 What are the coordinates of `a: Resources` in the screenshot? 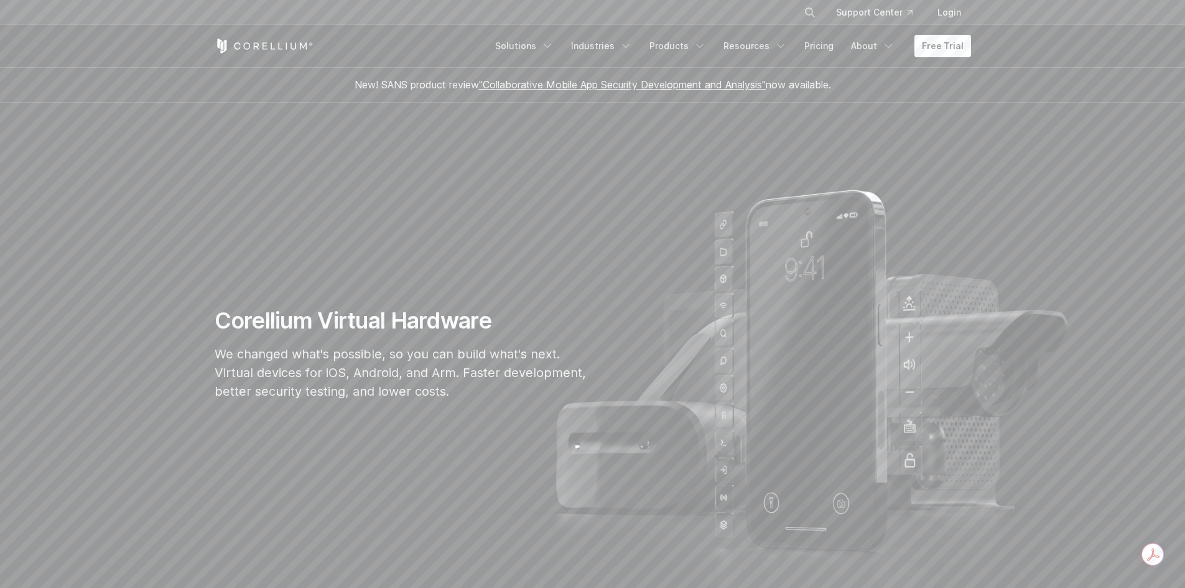 It's located at (755, 46).